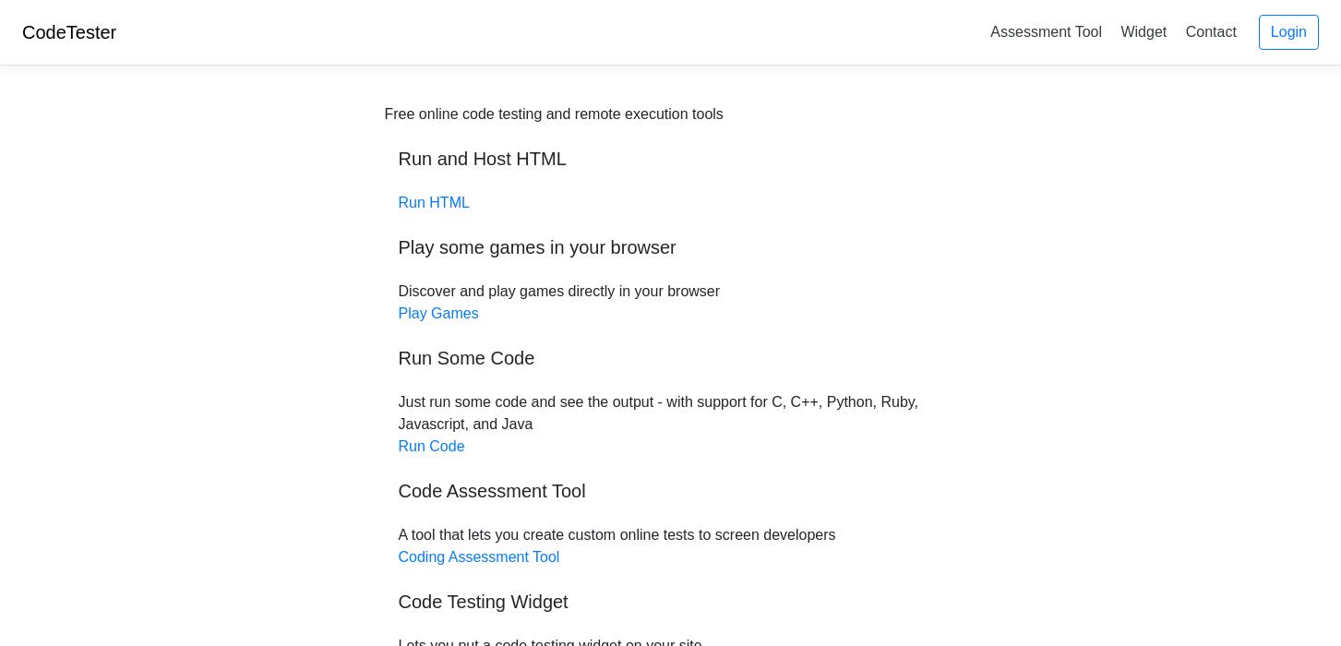 The width and height of the screenshot is (1341, 646). Describe the element at coordinates (69, 32) in the screenshot. I see `a: CodeTester` at that location.